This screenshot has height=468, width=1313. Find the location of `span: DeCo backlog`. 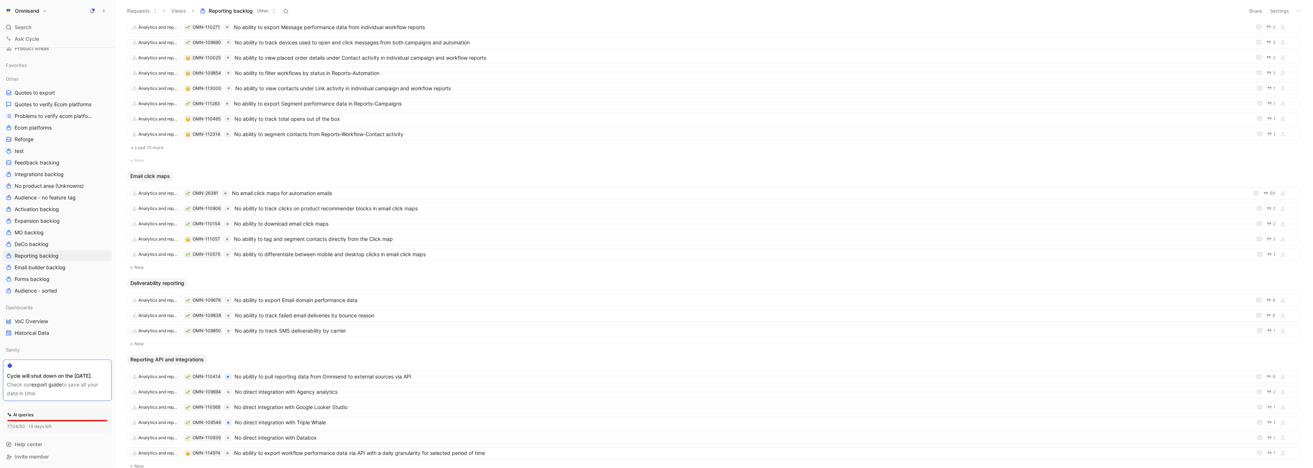

span: DeCo backlog is located at coordinates (31, 244).